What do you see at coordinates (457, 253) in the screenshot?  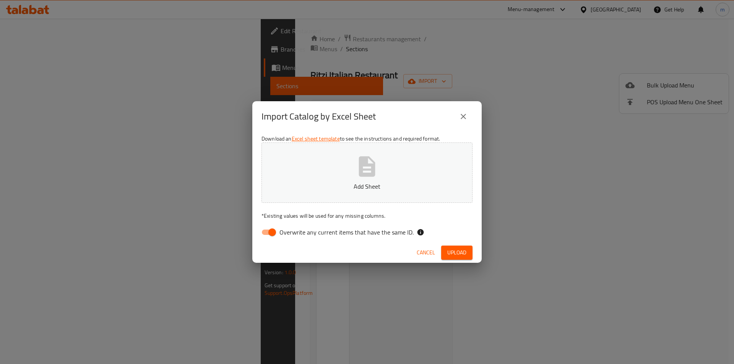 I see `button: Upload` at bounding box center [457, 253].